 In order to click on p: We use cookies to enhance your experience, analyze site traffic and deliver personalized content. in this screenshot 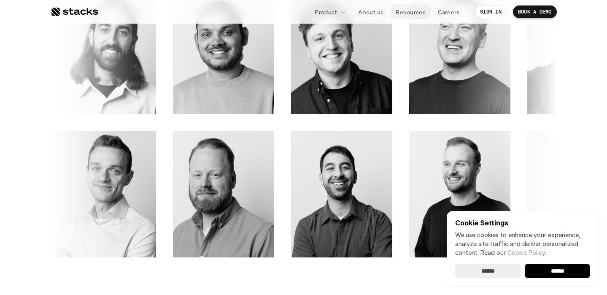, I will do `click(522, 243)`.